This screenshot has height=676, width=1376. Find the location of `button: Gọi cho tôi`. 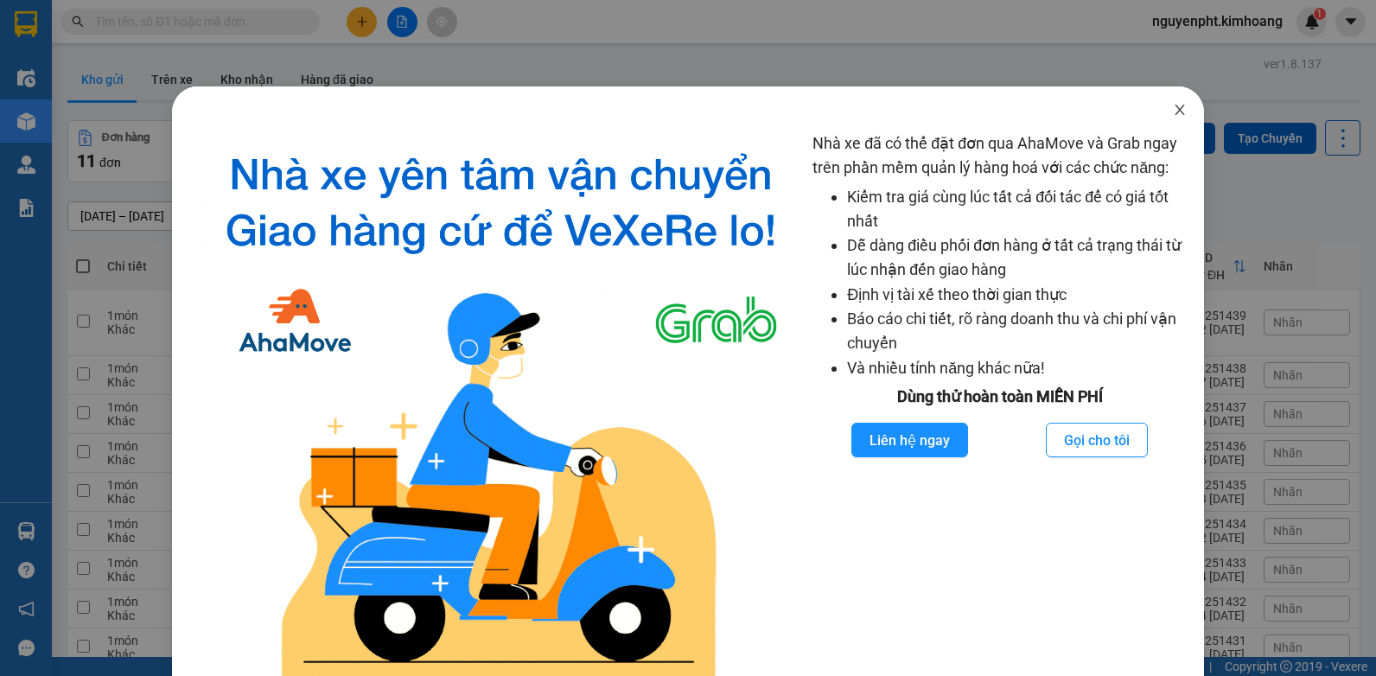

button: Gọi cho tôi is located at coordinates (1097, 440).